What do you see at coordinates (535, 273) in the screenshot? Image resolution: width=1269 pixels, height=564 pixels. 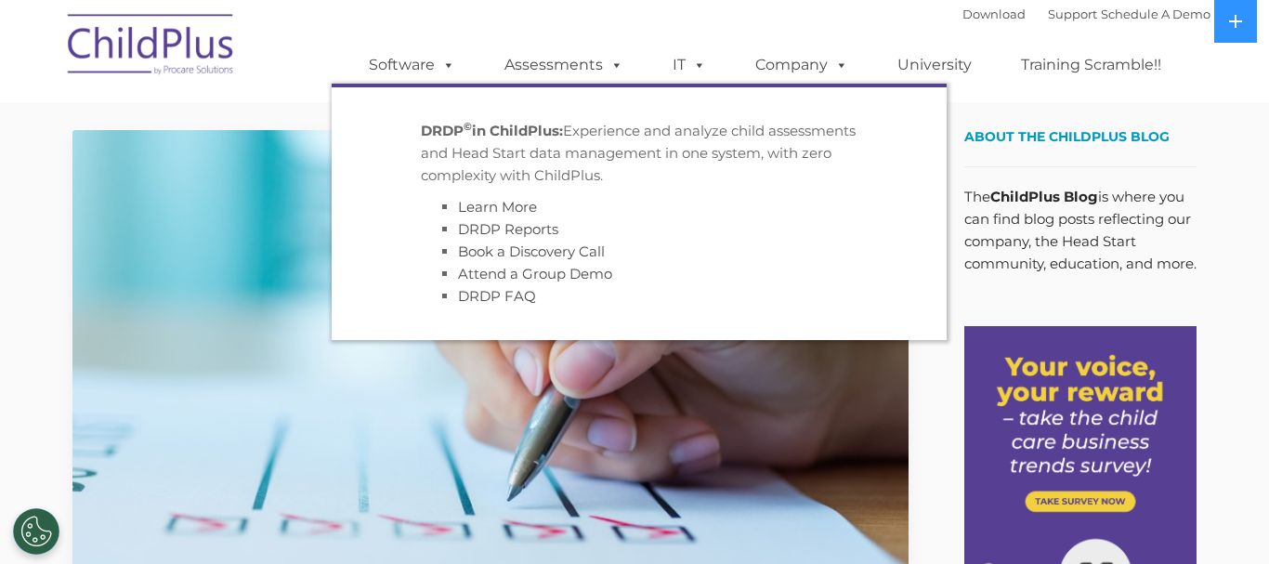 I see `a: Attend a Group Demo` at bounding box center [535, 273].